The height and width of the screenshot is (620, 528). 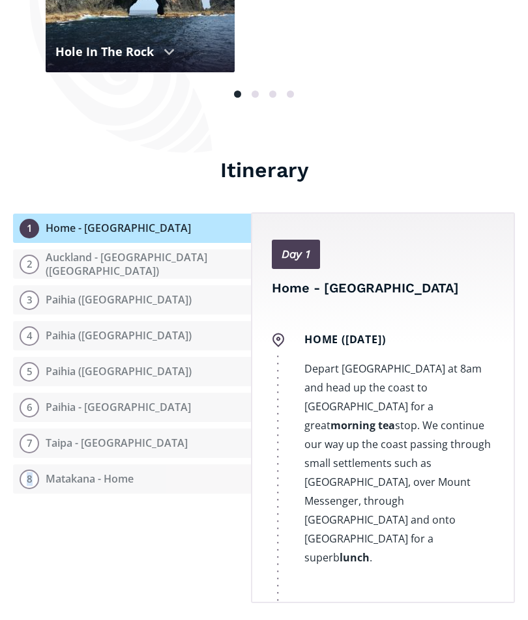 What do you see at coordinates (362, 425) in the screenshot?
I see `strong: morning tea` at bounding box center [362, 425].